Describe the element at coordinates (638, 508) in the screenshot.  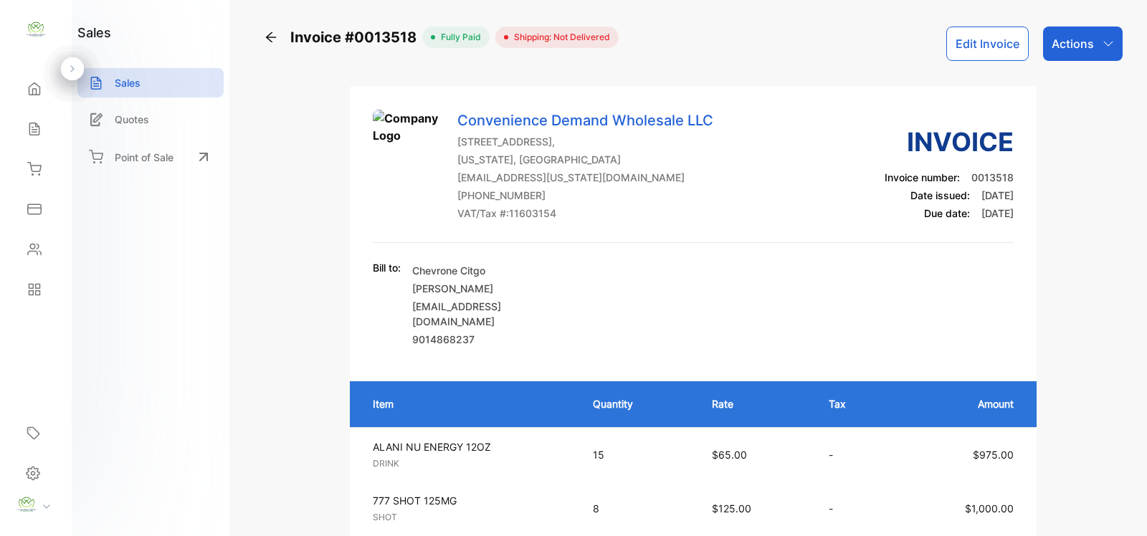
I see `p: 8` at that location.